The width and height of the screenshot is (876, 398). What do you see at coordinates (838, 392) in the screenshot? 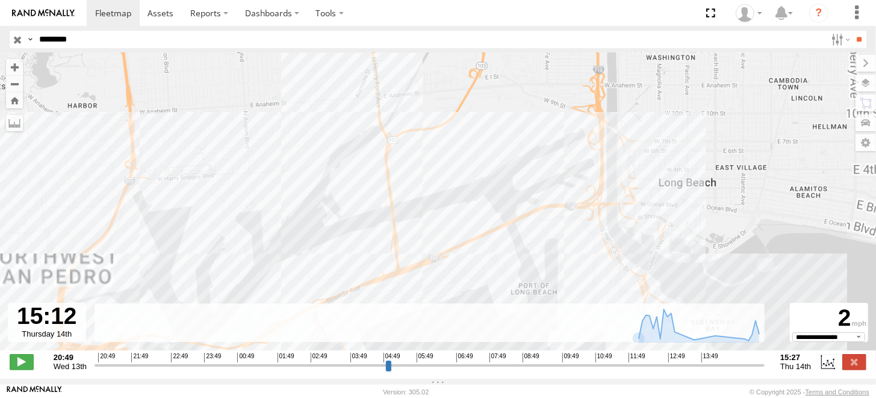
I see `a: Terms and Conditions` at bounding box center [838, 392].